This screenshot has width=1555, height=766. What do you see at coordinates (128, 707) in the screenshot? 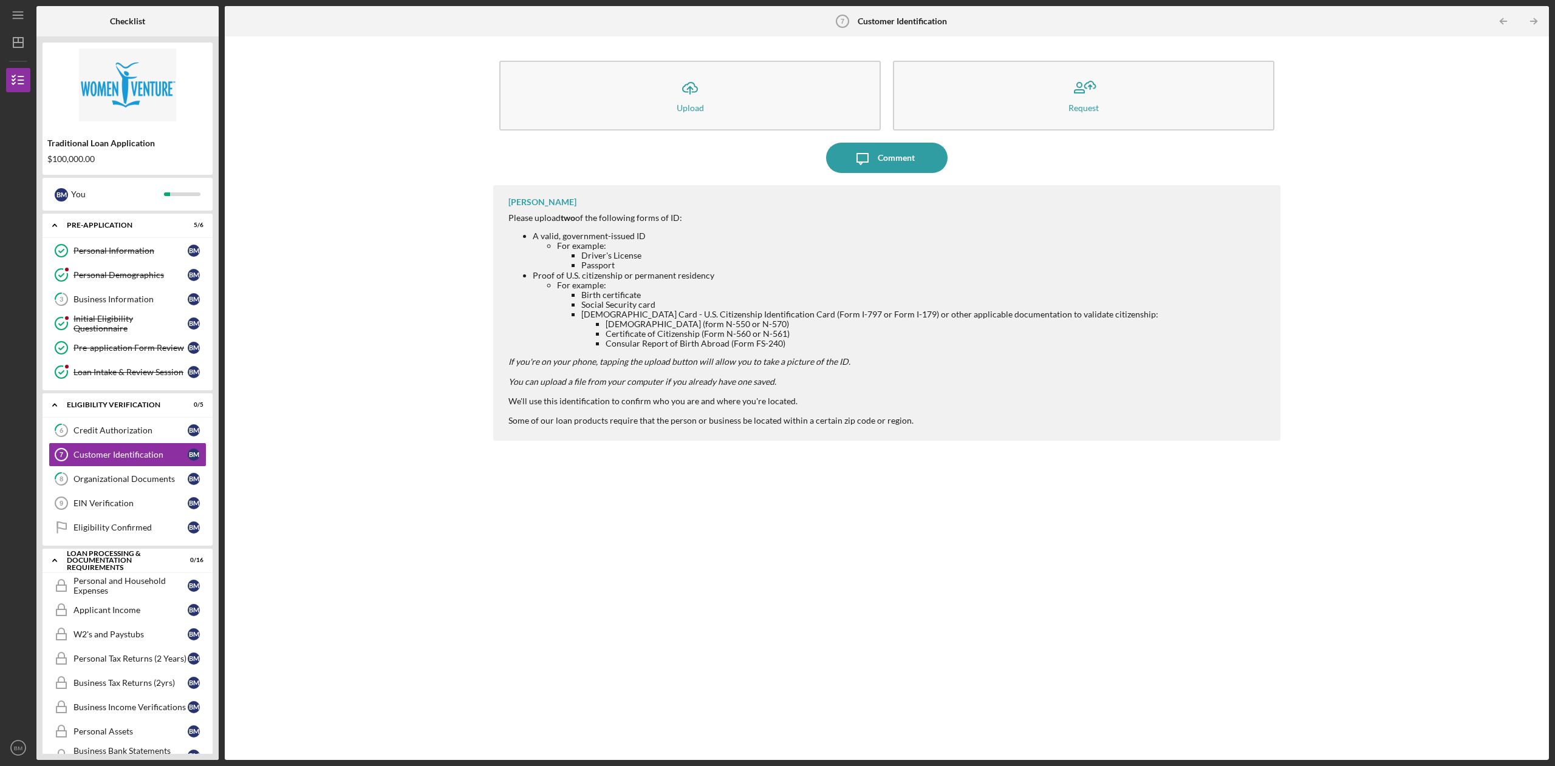
I see `a: Business Income VerificationsBM` at bounding box center [128, 707].